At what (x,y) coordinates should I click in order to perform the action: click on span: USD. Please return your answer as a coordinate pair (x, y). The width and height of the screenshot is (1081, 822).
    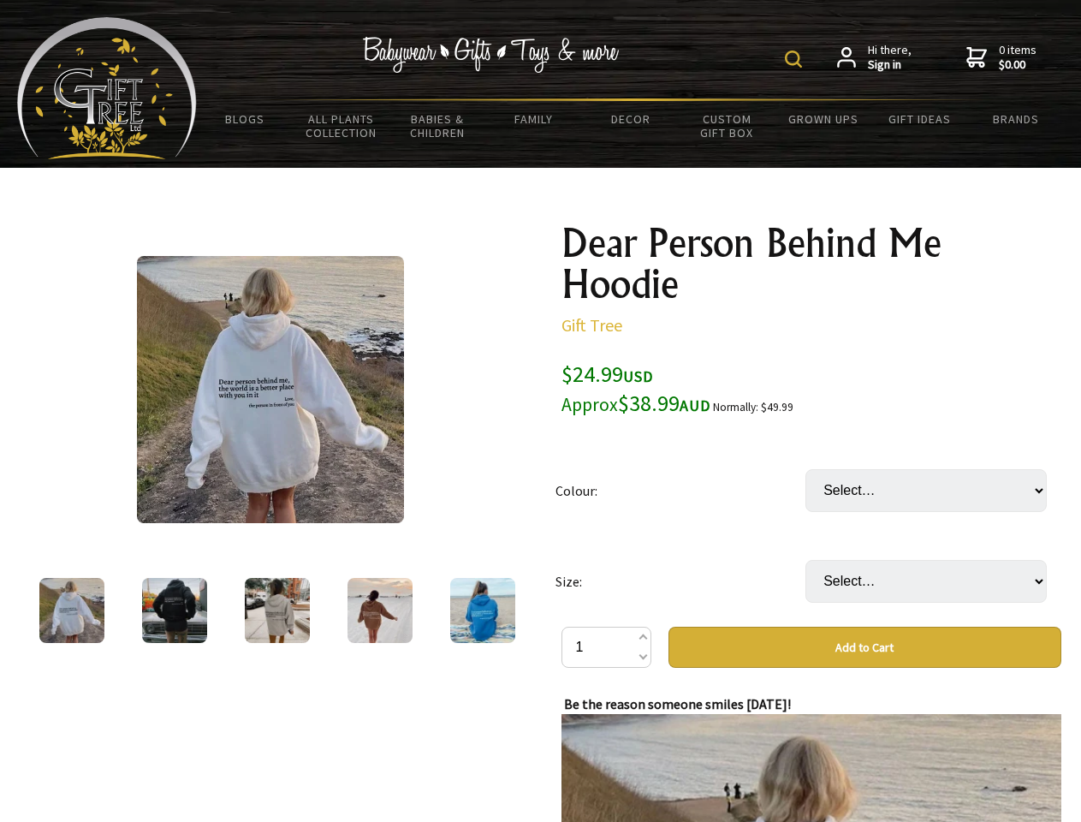
    Looking at the image, I should click on (638, 376).